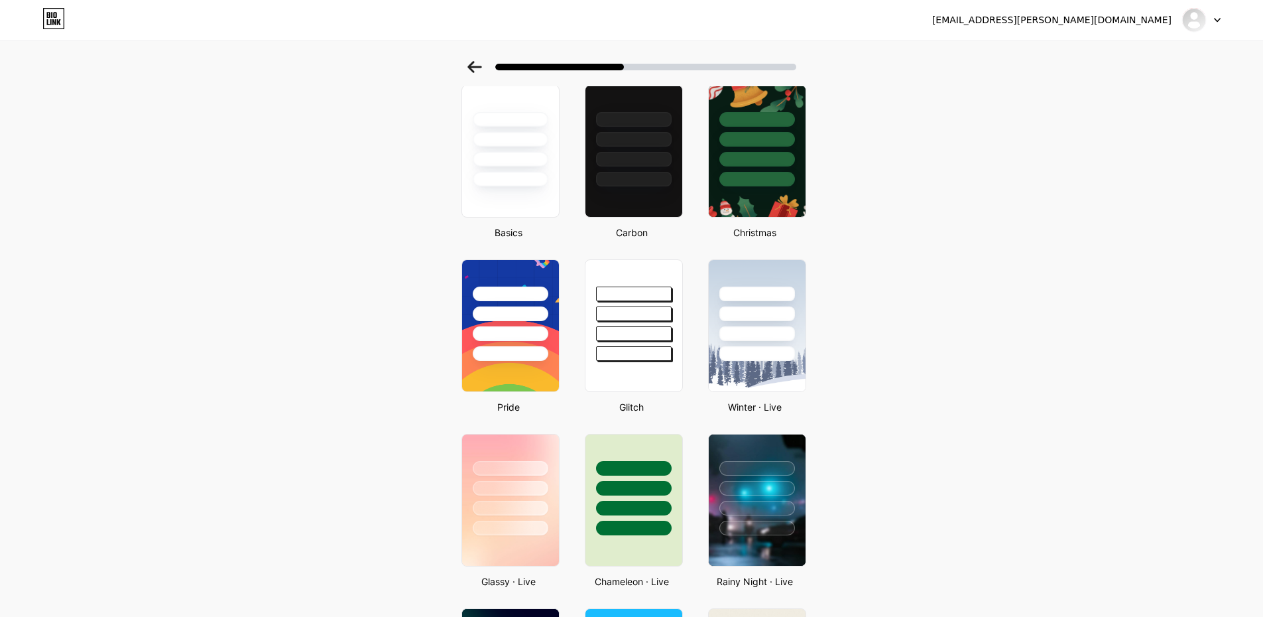  What do you see at coordinates (509, 232) in the screenshot?
I see `div: Basics` at bounding box center [509, 232].